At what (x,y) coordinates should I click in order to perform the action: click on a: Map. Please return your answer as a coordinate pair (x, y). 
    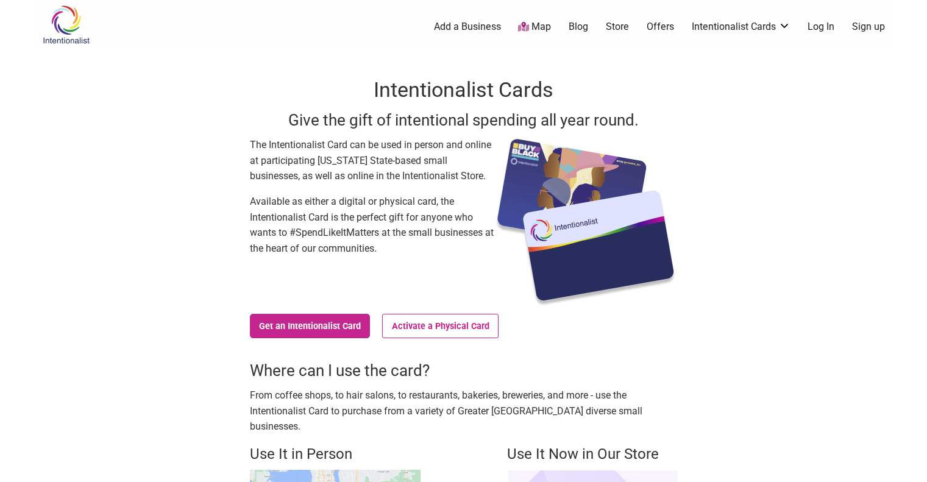
    Looking at the image, I should click on (534, 27).